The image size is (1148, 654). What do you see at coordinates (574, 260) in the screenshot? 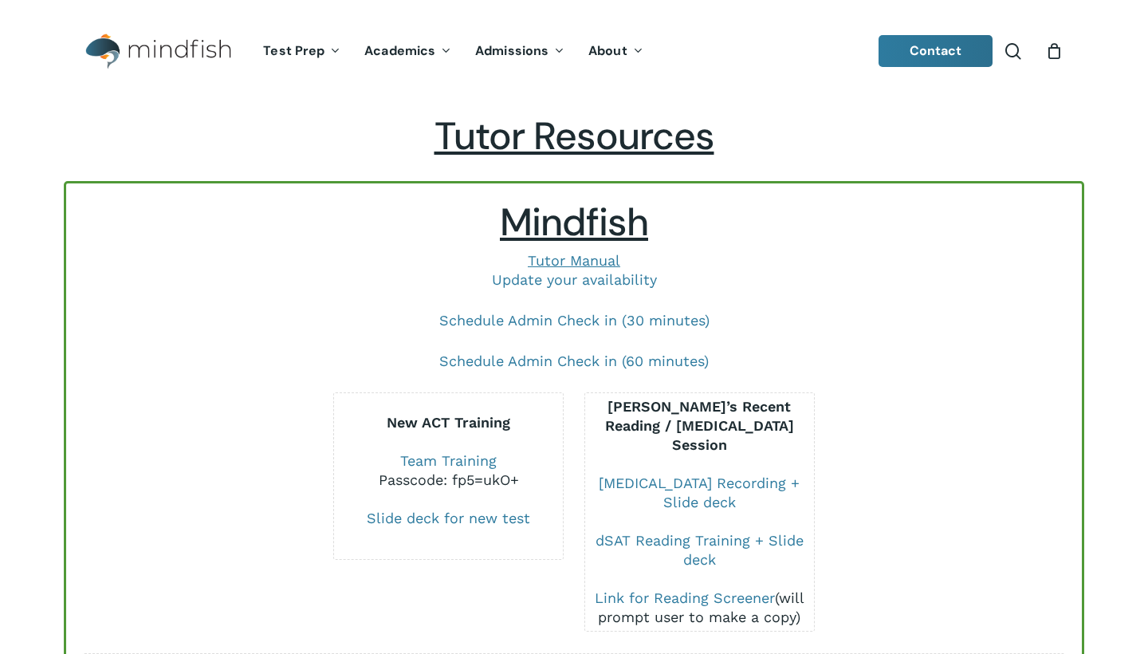
I see `span: Tutor Manual` at bounding box center [574, 260].